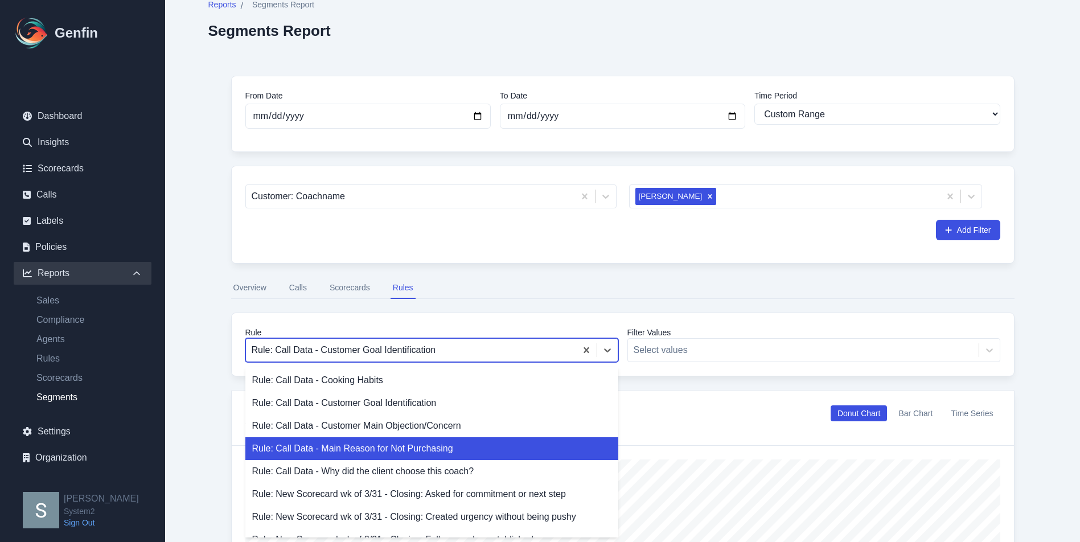  I want to click on img: Logo, so click(32, 33).